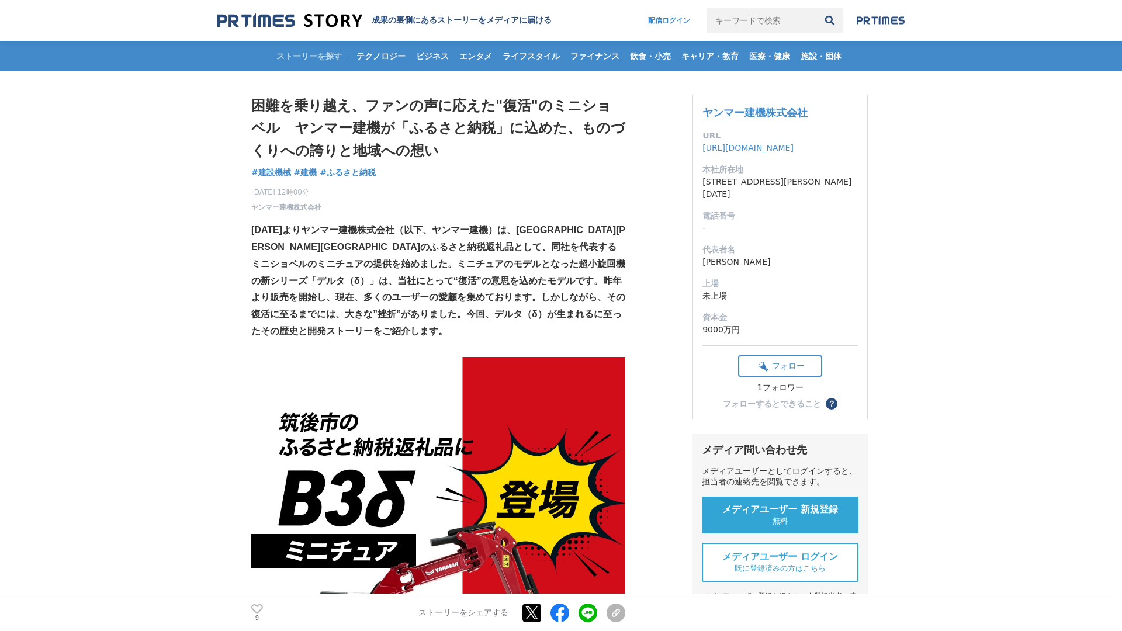  What do you see at coordinates (348, 172) in the screenshot?
I see `span: #ふるさと納税` at bounding box center [348, 172].